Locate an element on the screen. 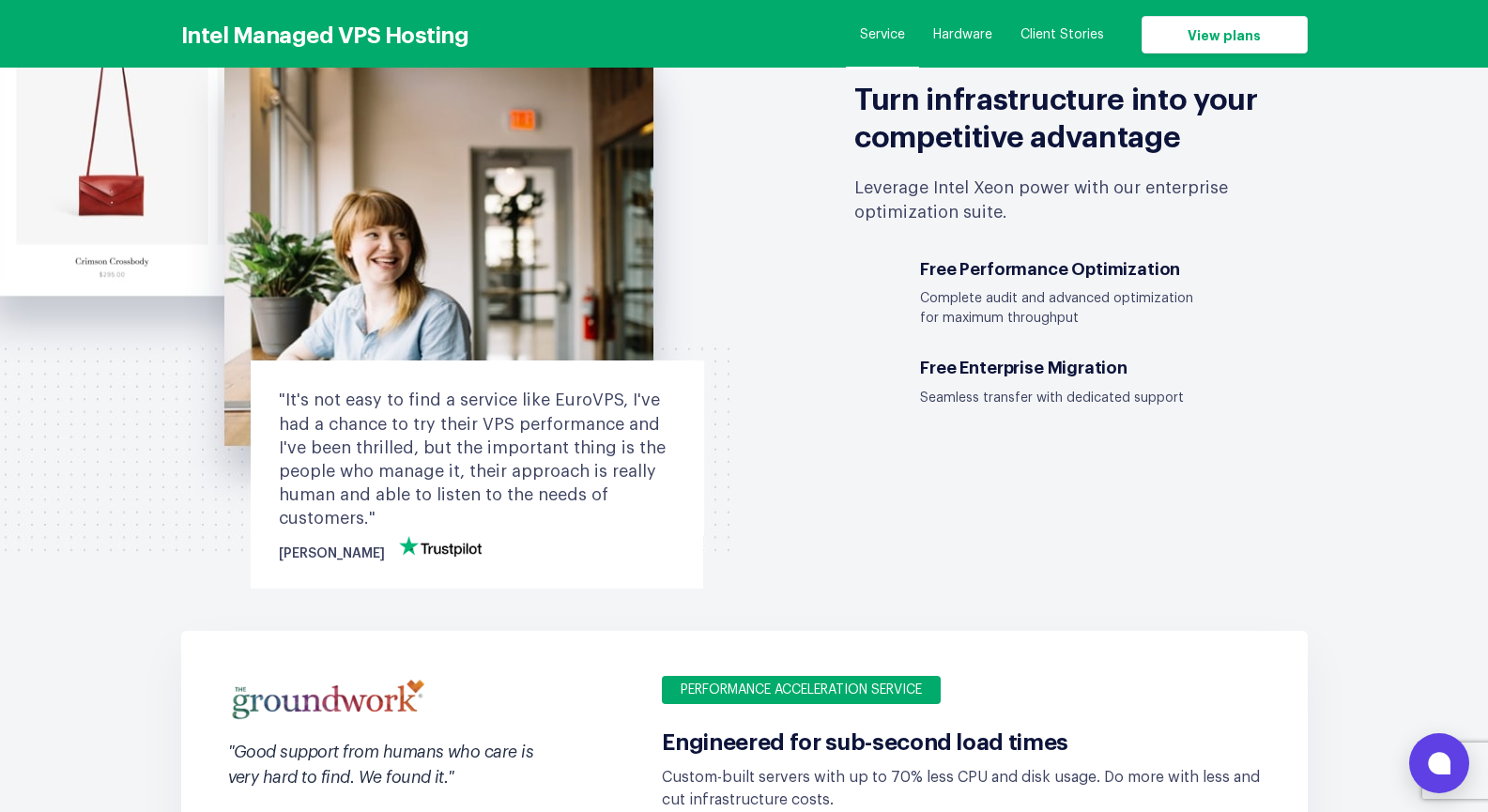  a: Client Stories is located at coordinates (1062, 35).